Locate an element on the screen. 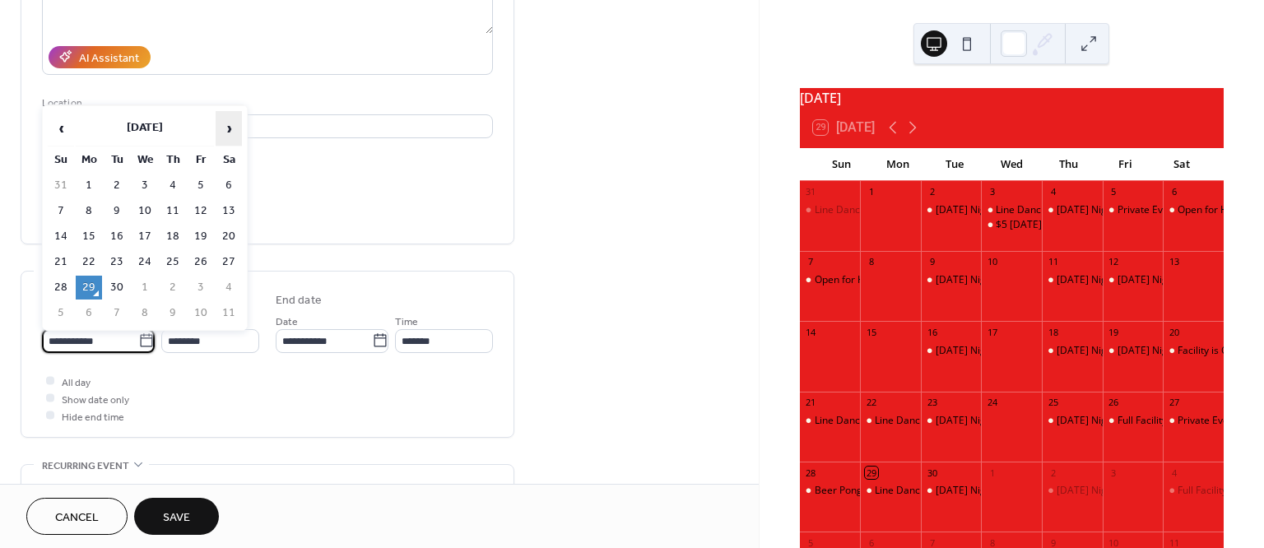  td: 11 is located at coordinates (173, 211).